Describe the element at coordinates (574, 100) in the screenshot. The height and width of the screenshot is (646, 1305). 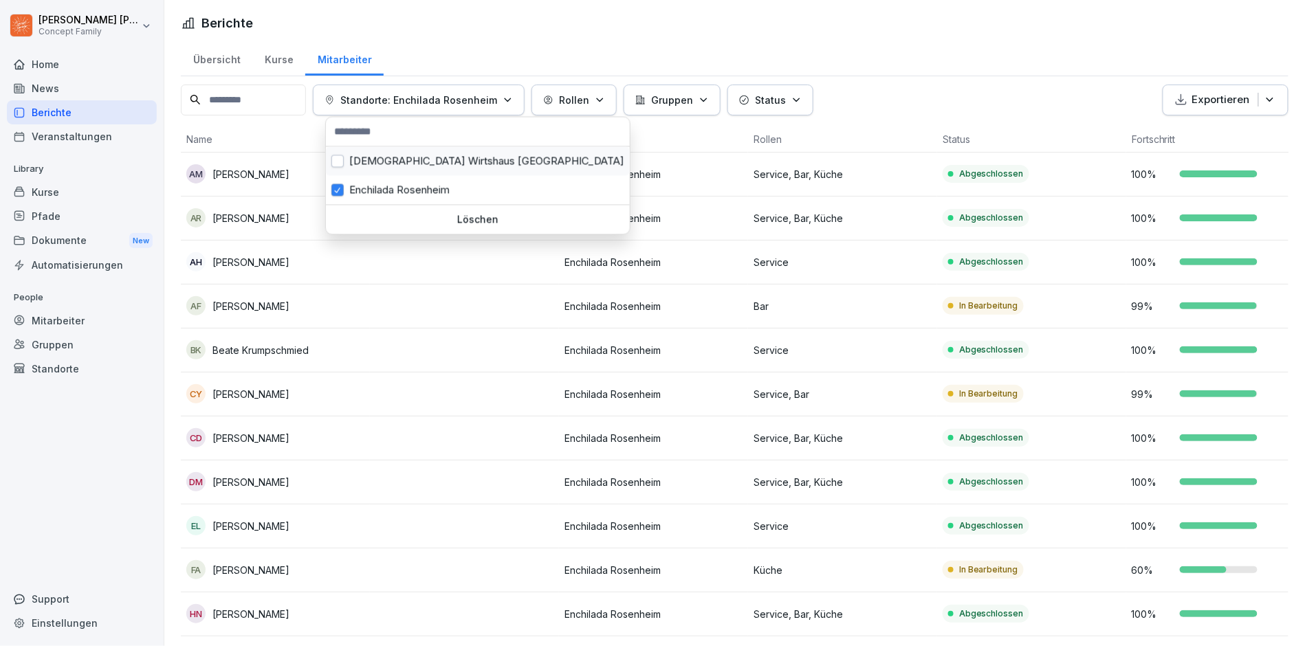
I see `p: Rollen` at that location.